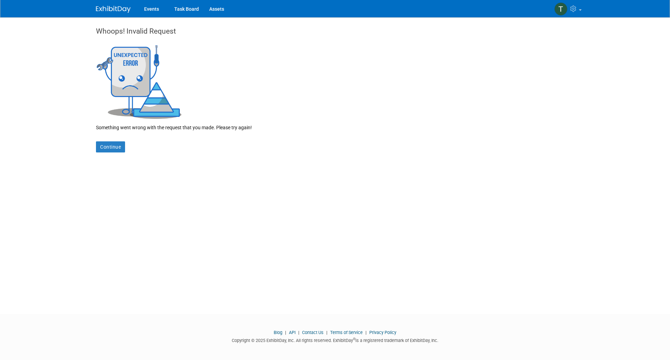 The height and width of the screenshot is (360, 670). I want to click on a: Terms of Service, so click(346, 332).